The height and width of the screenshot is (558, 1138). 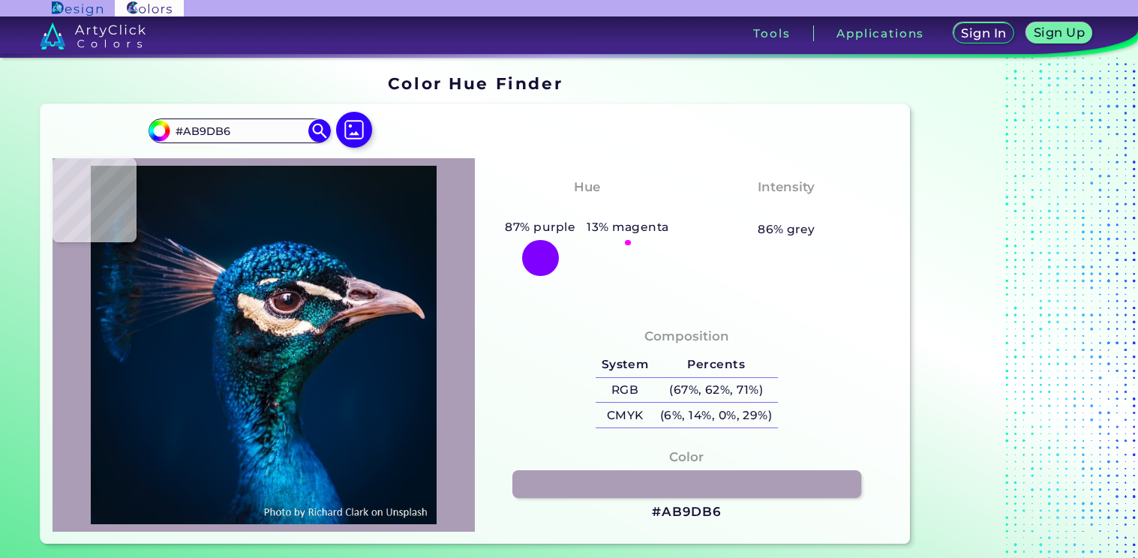 I want to click on img: img_pavlin.jpg, so click(x=264, y=345).